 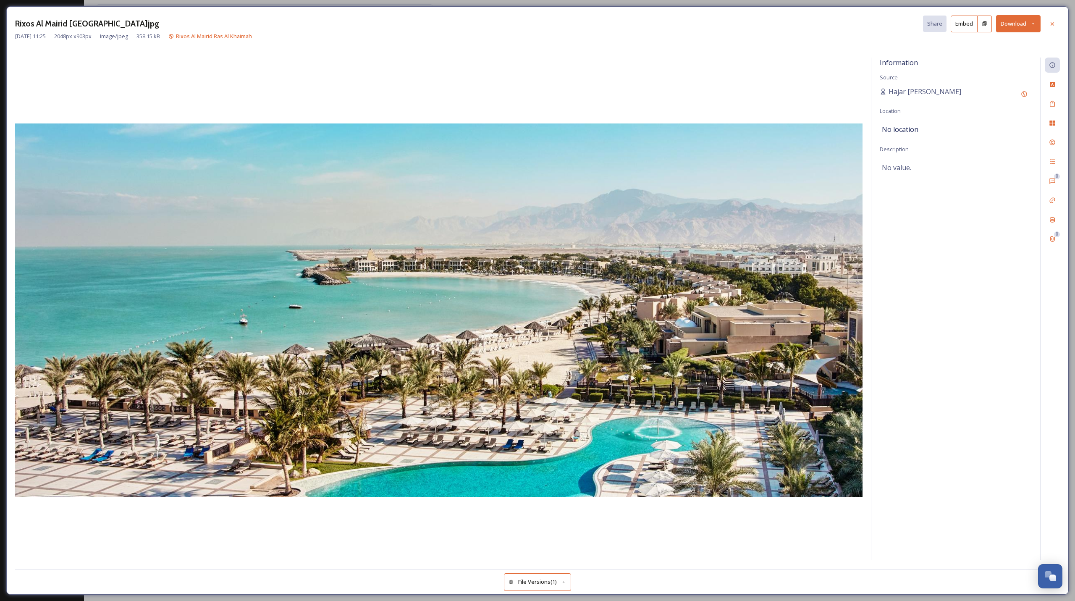 What do you see at coordinates (1051, 576) in the screenshot?
I see `button: Open Chat` at bounding box center [1051, 576].